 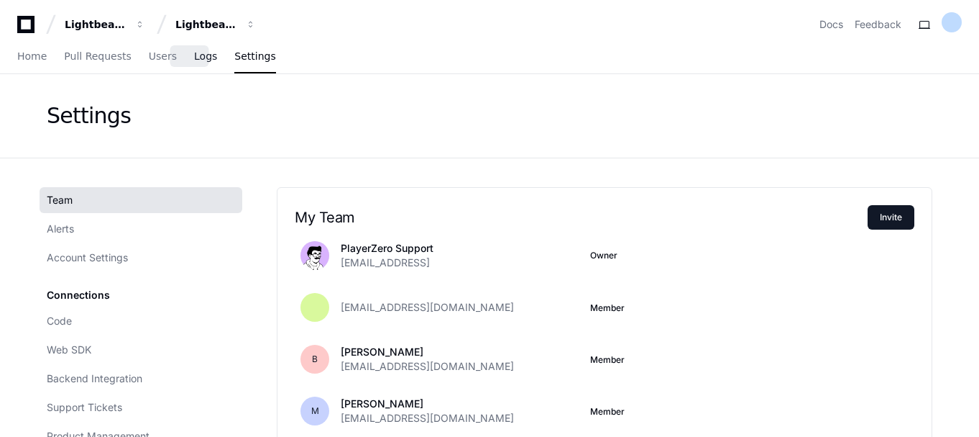 What do you see at coordinates (32, 56) in the screenshot?
I see `span: Home` at bounding box center [32, 56].